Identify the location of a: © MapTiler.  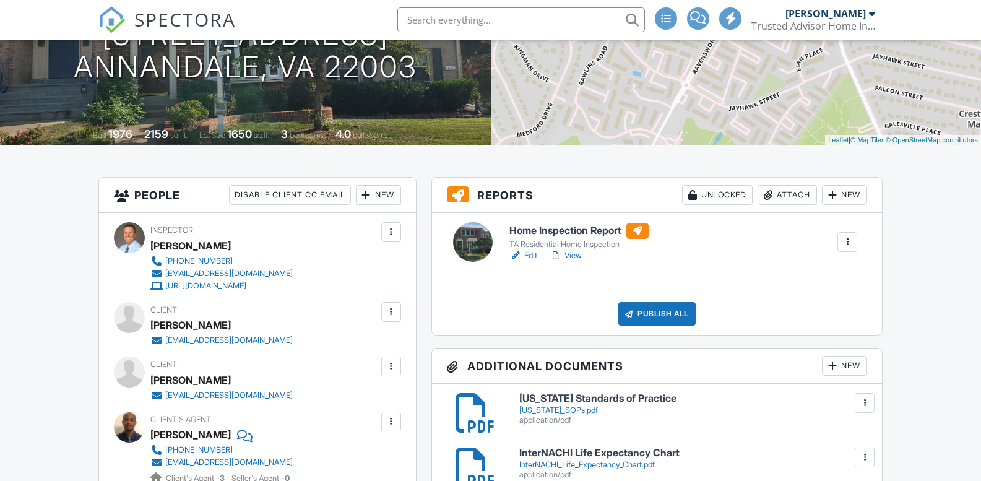
(867, 140).